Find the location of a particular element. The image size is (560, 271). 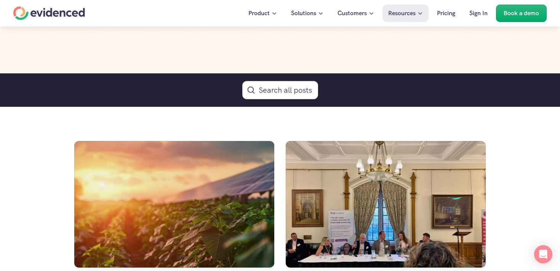

button: Search Icon is located at coordinates (280, 90).